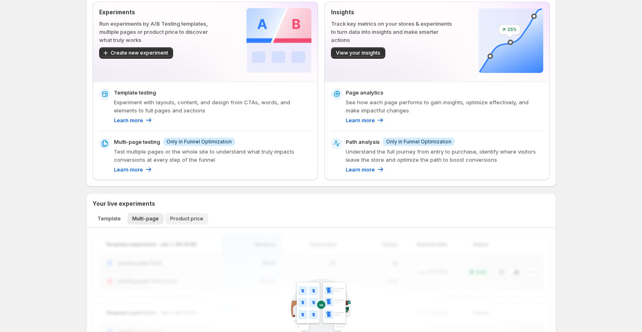 This screenshot has width=642, height=332. I want to click on p: Path analysis, so click(362, 142).